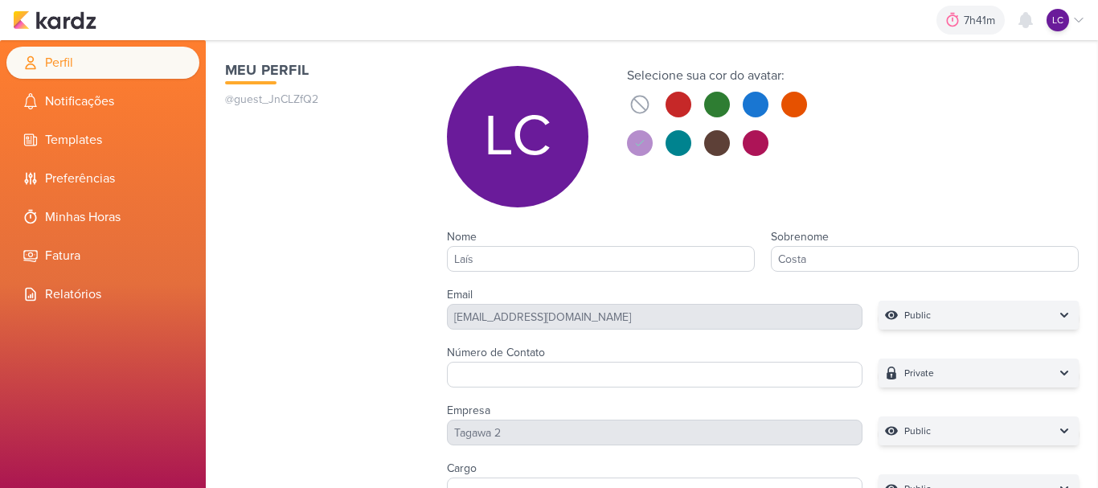 The height and width of the screenshot is (488, 1098). What do you see at coordinates (103, 294) in the screenshot?
I see `li: Relatórios` at bounding box center [103, 294].